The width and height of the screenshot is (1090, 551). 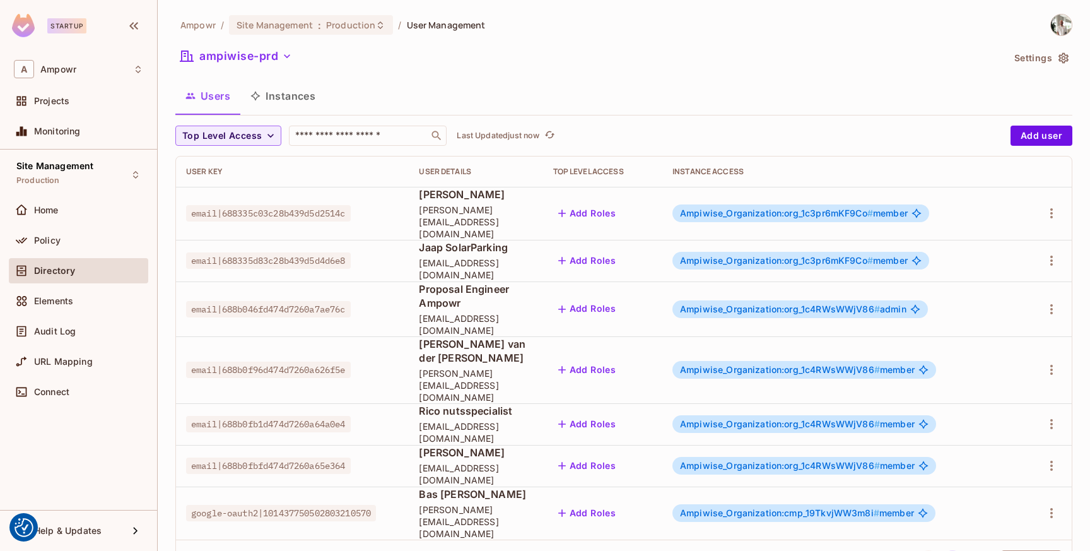 What do you see at coordinates (268, 424) in the screenshot?
I see `span: email|688b0fb1d474d7260a64a0e4` at bounding box center [268, 424].